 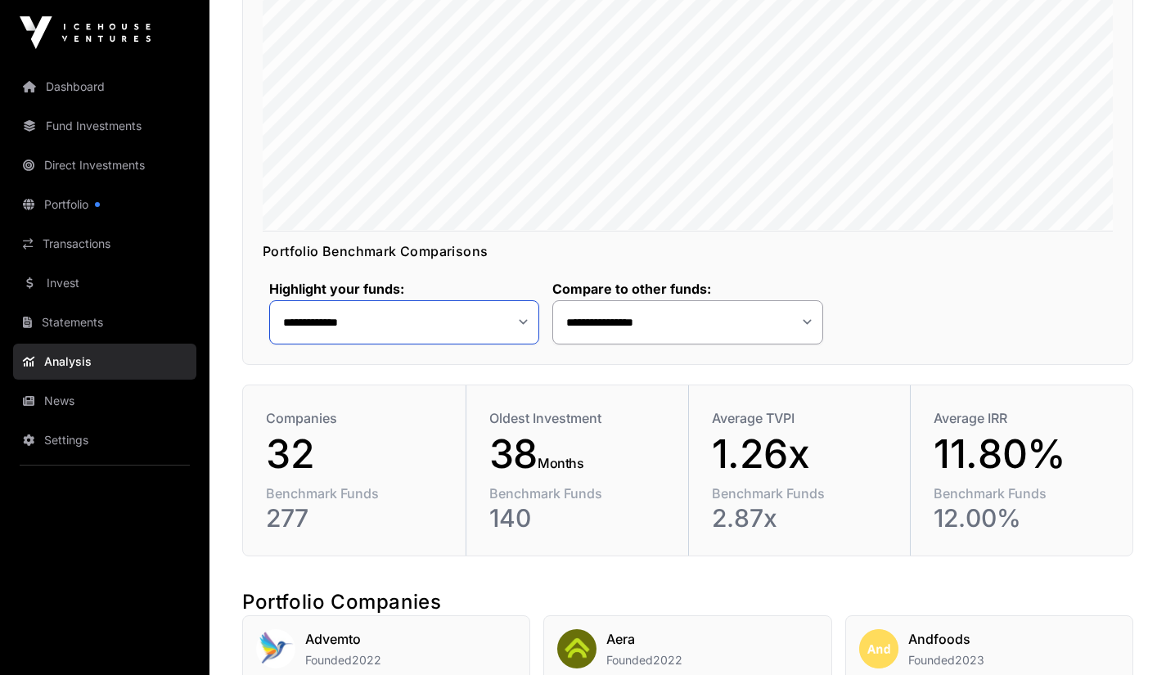 What do you see at coordinates (970, 660) in the screenshot?
I see `span: 2023` at bounding box center [970, 660].